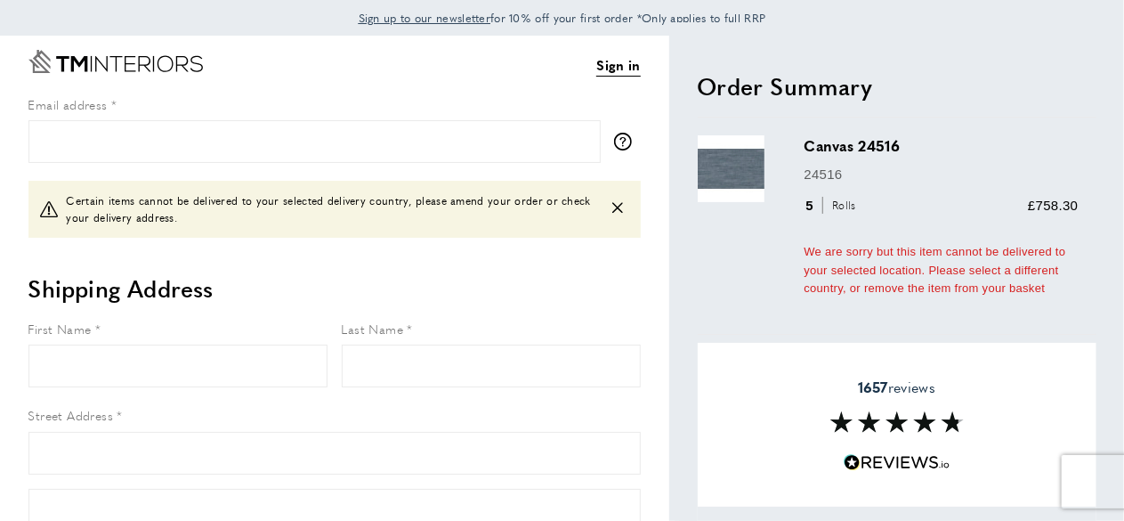  Describe the element at coordinates (942, 145) in the screenshot. I see `h3: Canvas 24516` at that location.